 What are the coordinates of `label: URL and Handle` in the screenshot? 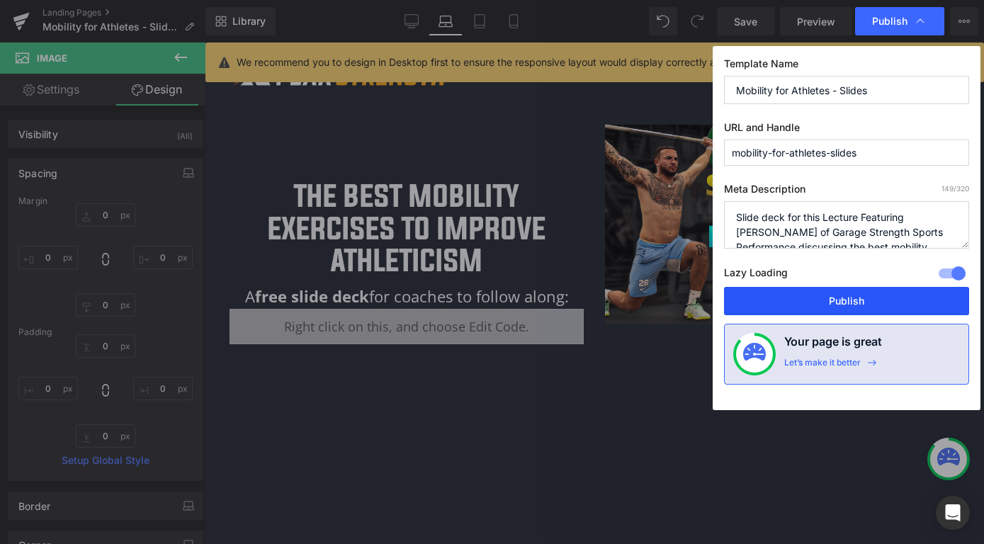 It's located at (846, 130).